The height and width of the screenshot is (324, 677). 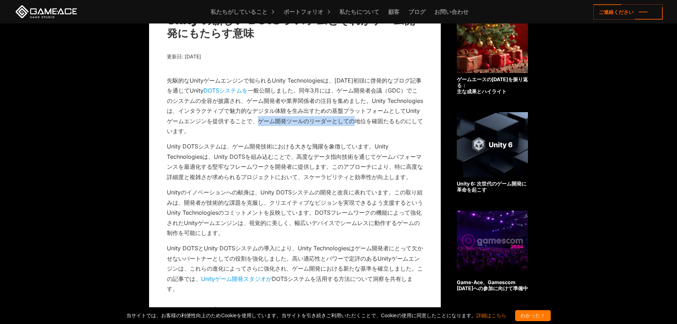 I want to click on font: Unity DOTSシステムは、ゲーム開発技術における大きな飛躍を象徴しています。Unity Technologiesは、Unity DOTSを組み込むことで、高度なデータ指向技術を通じてゲーム..., so click(x=295, y=161).